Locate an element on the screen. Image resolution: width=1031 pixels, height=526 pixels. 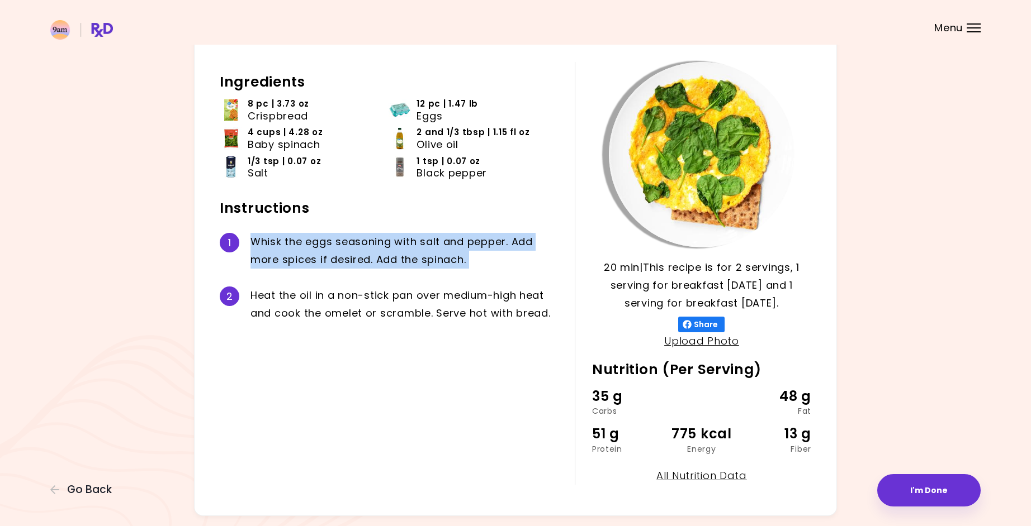
div: 2 is located at coordinates (229, 296).